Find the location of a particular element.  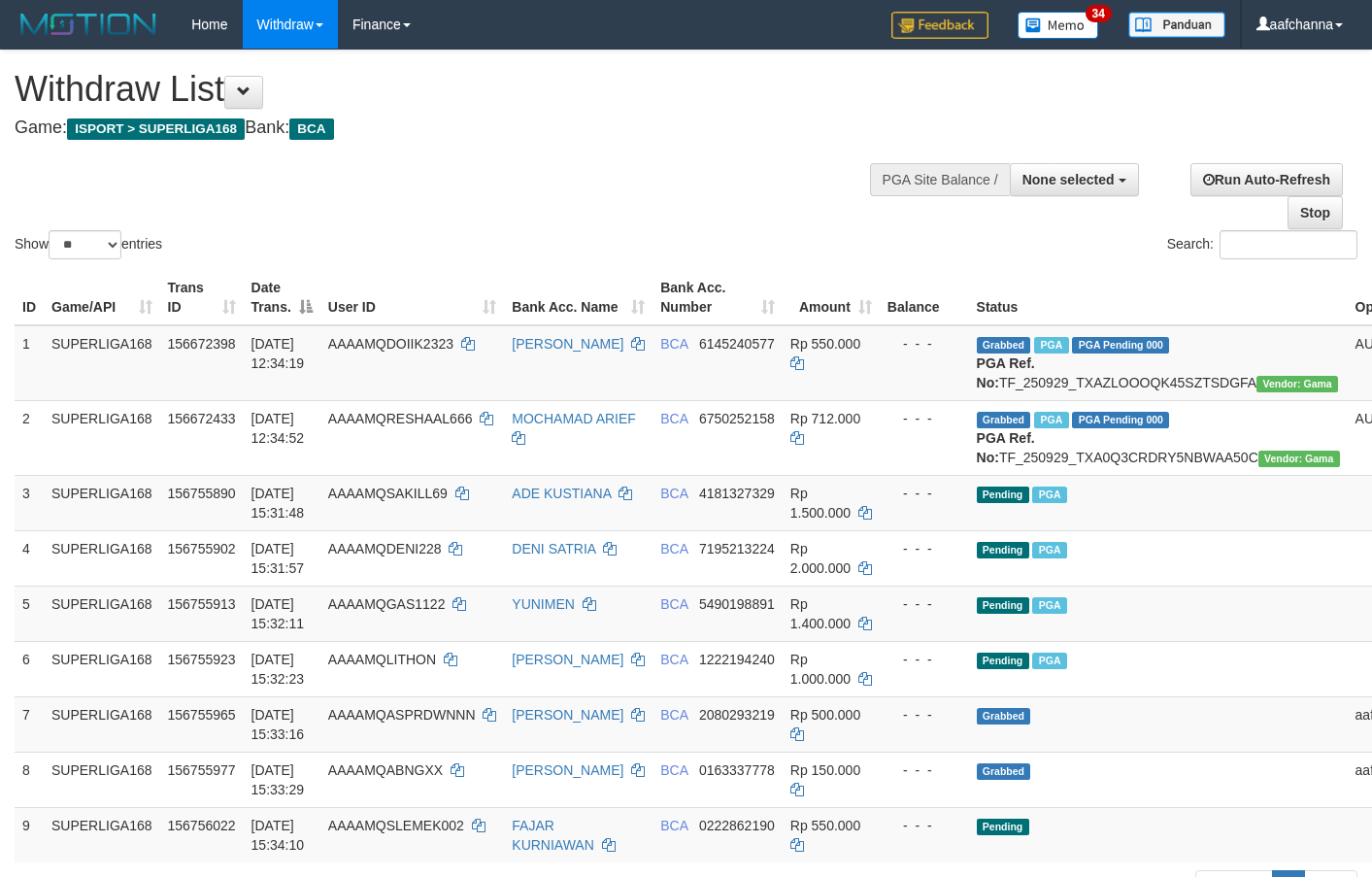

span: Rp 500.000 is located at coordinates (826, 715).